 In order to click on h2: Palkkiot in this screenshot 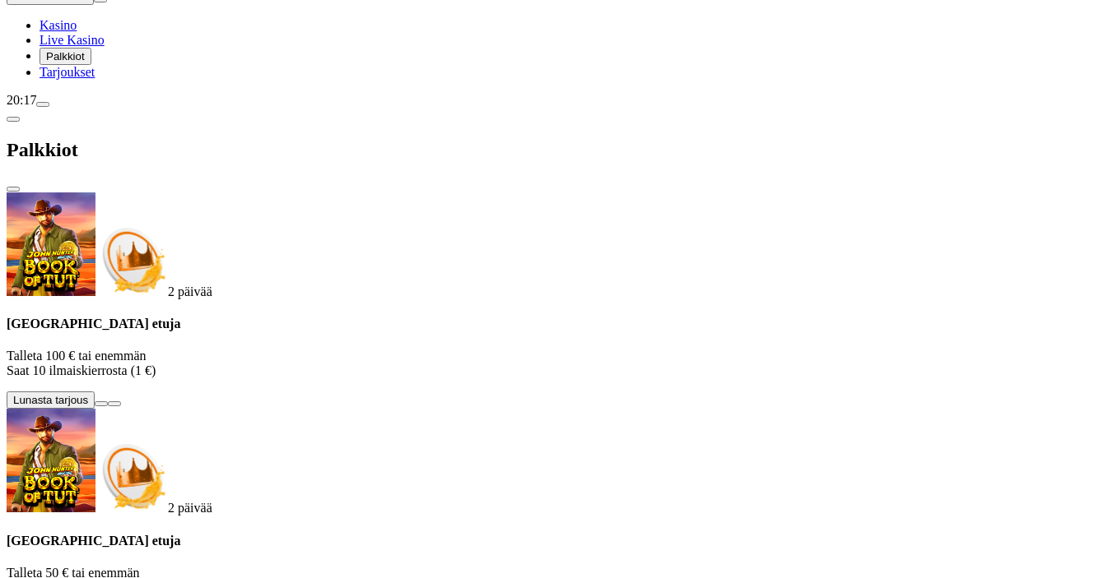, I will do `click(558, 150)`.